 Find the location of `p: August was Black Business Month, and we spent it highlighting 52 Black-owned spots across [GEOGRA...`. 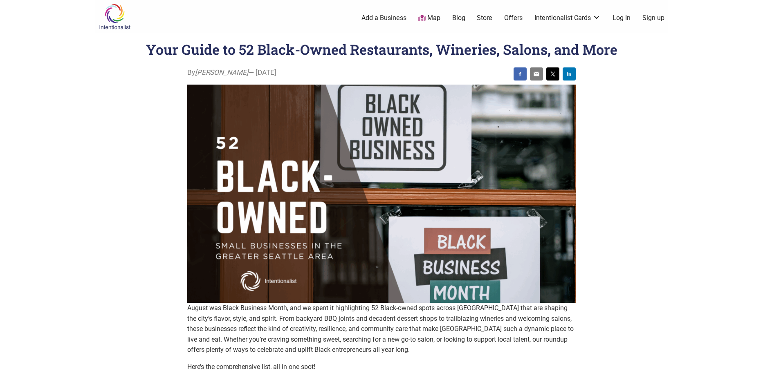

p: August was Black Business Month, and we spent it highlighting 52 Black-owned spots across [GEOGRA... is located at coordinates (382, 329).